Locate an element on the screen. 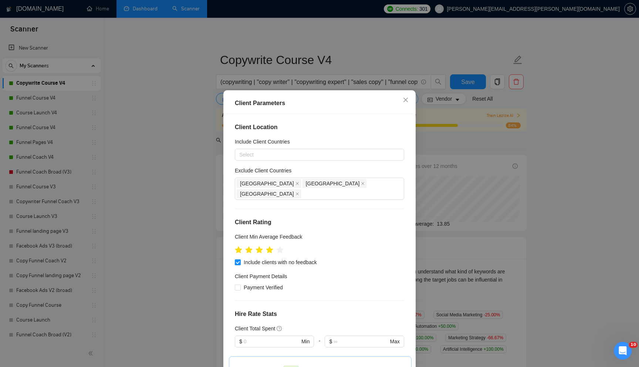 The width and height of the screenshot is (639, 367). span: Max is located at coordinates (395, 342).